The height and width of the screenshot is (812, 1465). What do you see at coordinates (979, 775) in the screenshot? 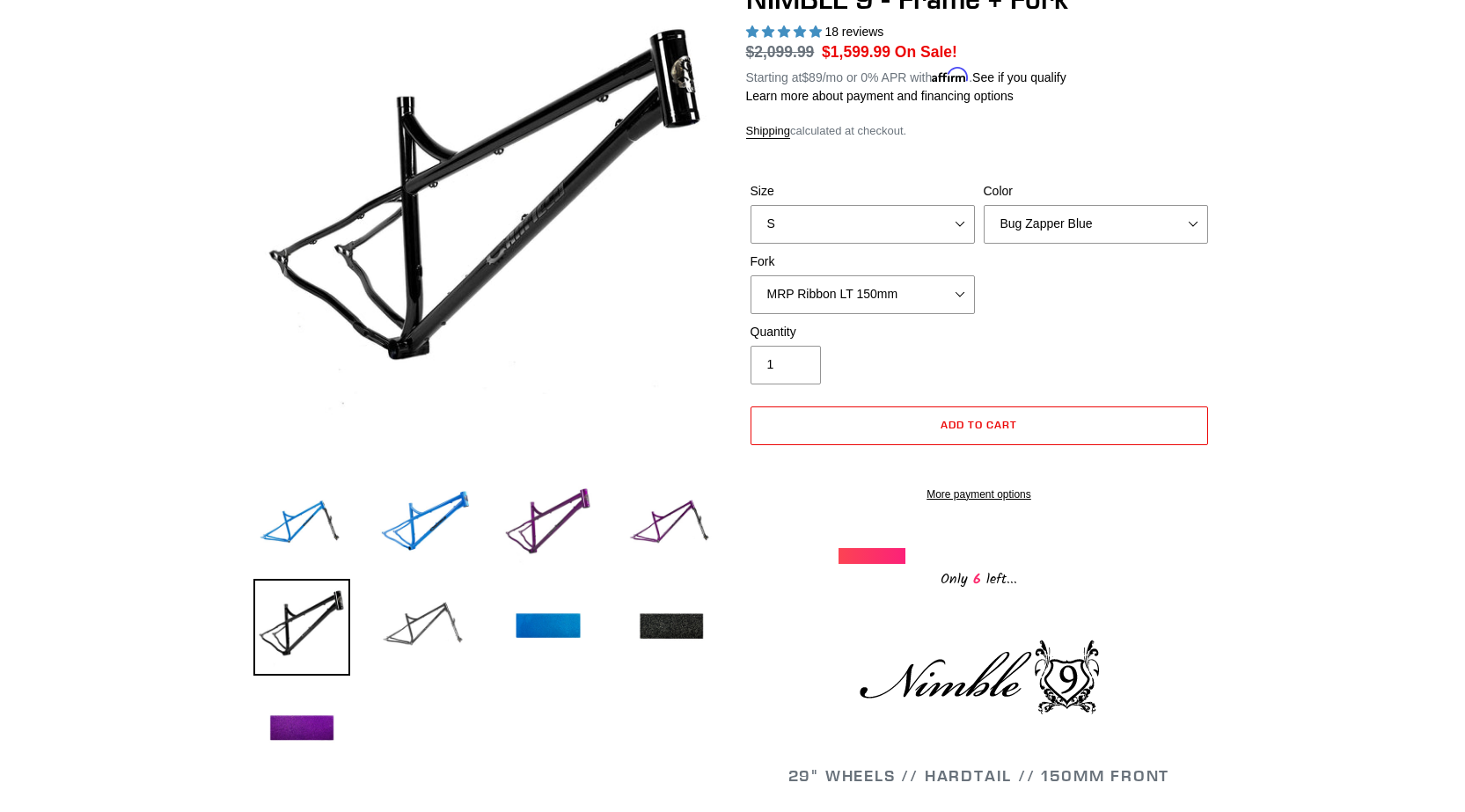
I see `span: 29" WHEELS // HARDTAIL // 150MM FRONT` at bounding box center [979, 775].